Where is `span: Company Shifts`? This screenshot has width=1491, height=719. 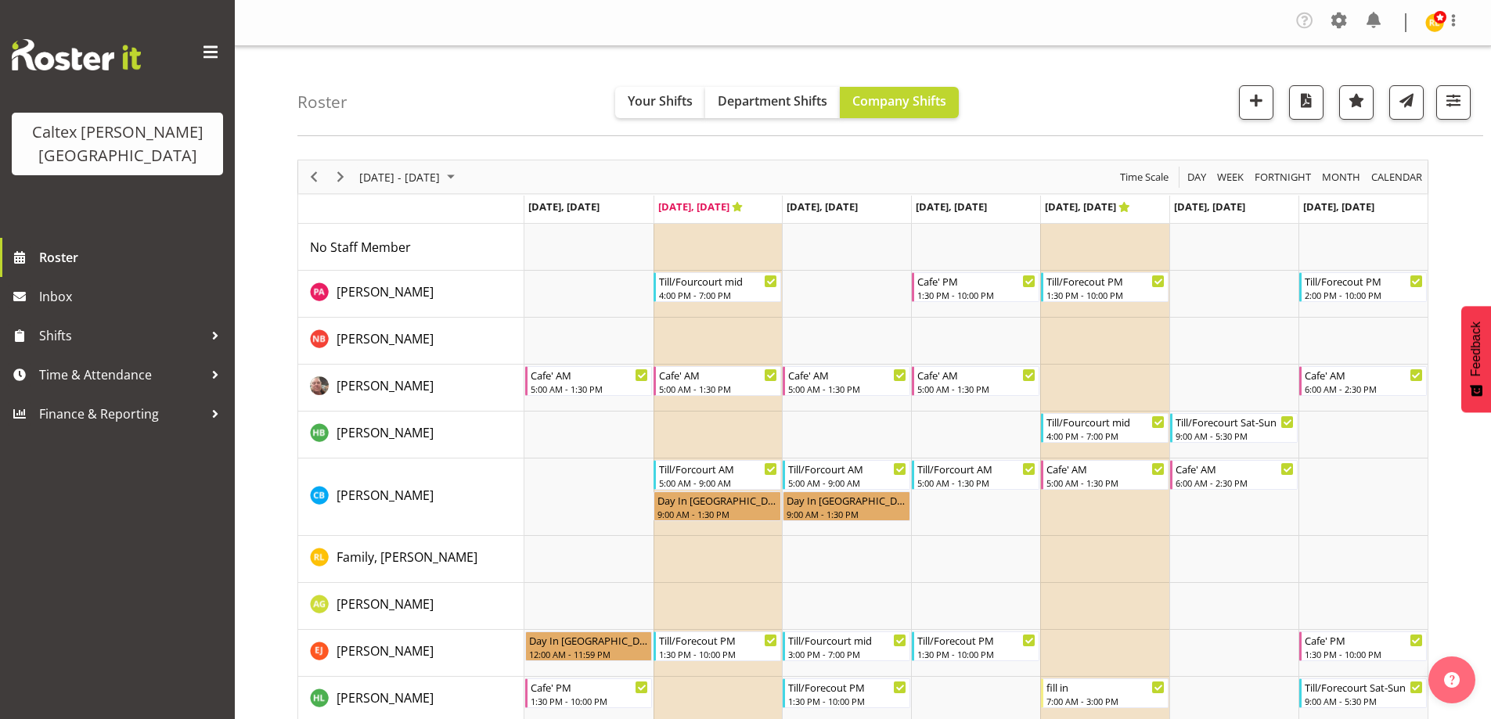 span: Company Shifts is located at coordinates (899, 101).